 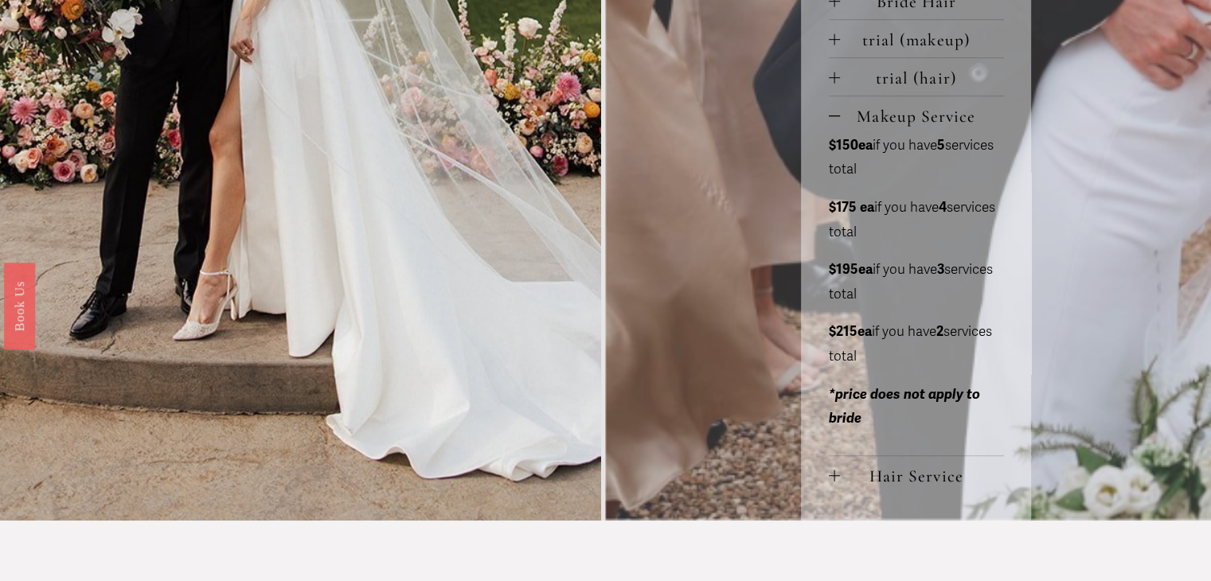 I want to click on button: Makeup Service, so click(x=917, y=115).